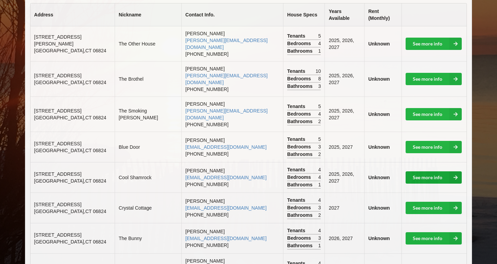  What do you see at coordinates (344, 238) in the screenshot?
I see `td: 2026, 2027` at bounding box center [344, 238].